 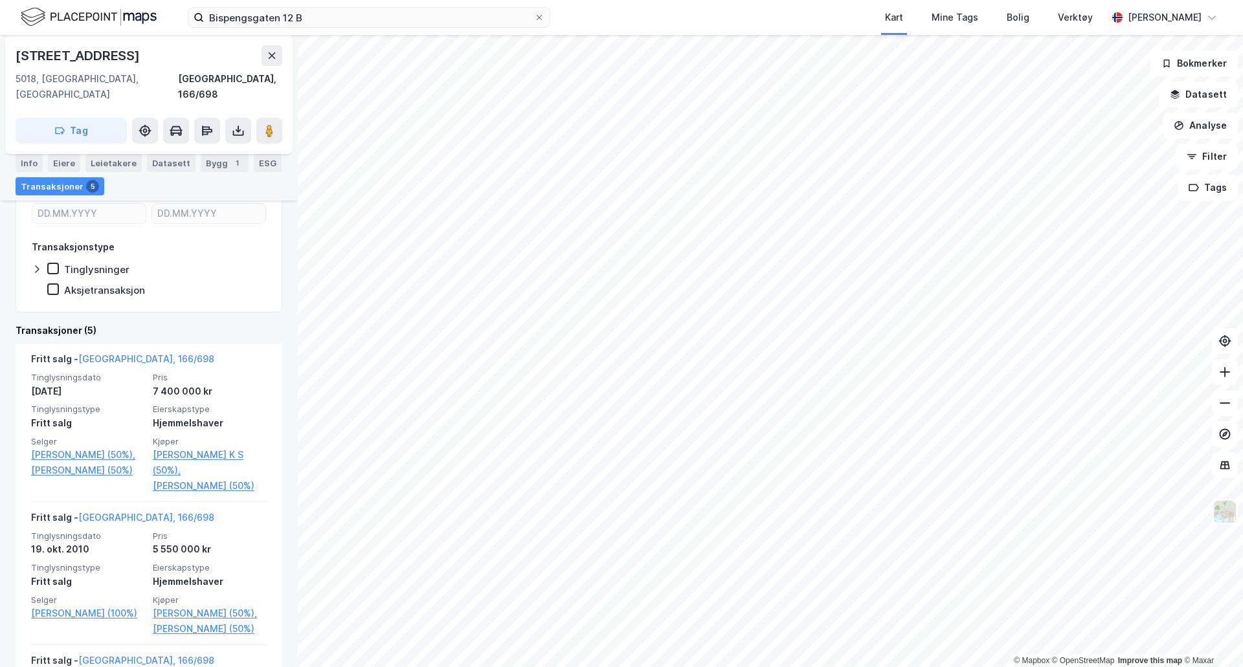 I want to click on img: Z, so click(x=1225, y=512).